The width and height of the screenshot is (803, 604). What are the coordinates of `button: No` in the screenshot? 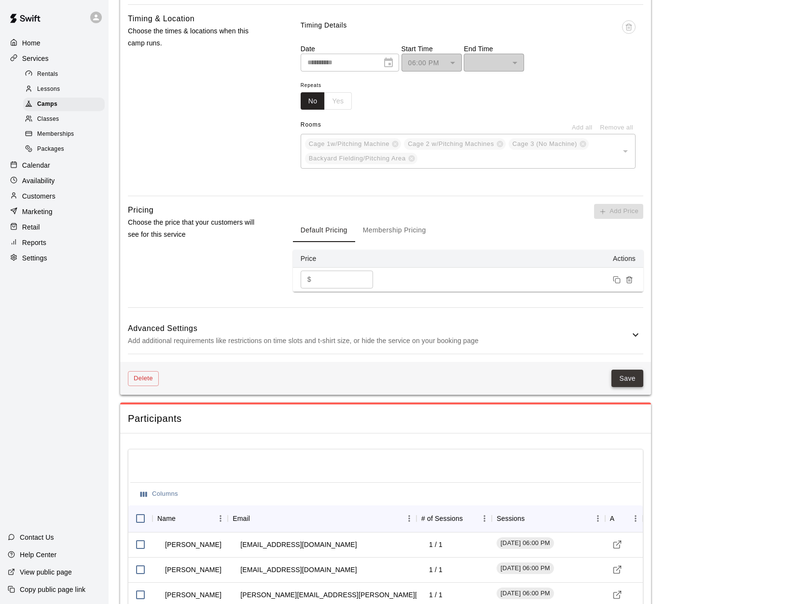 It's located at (313, 101).